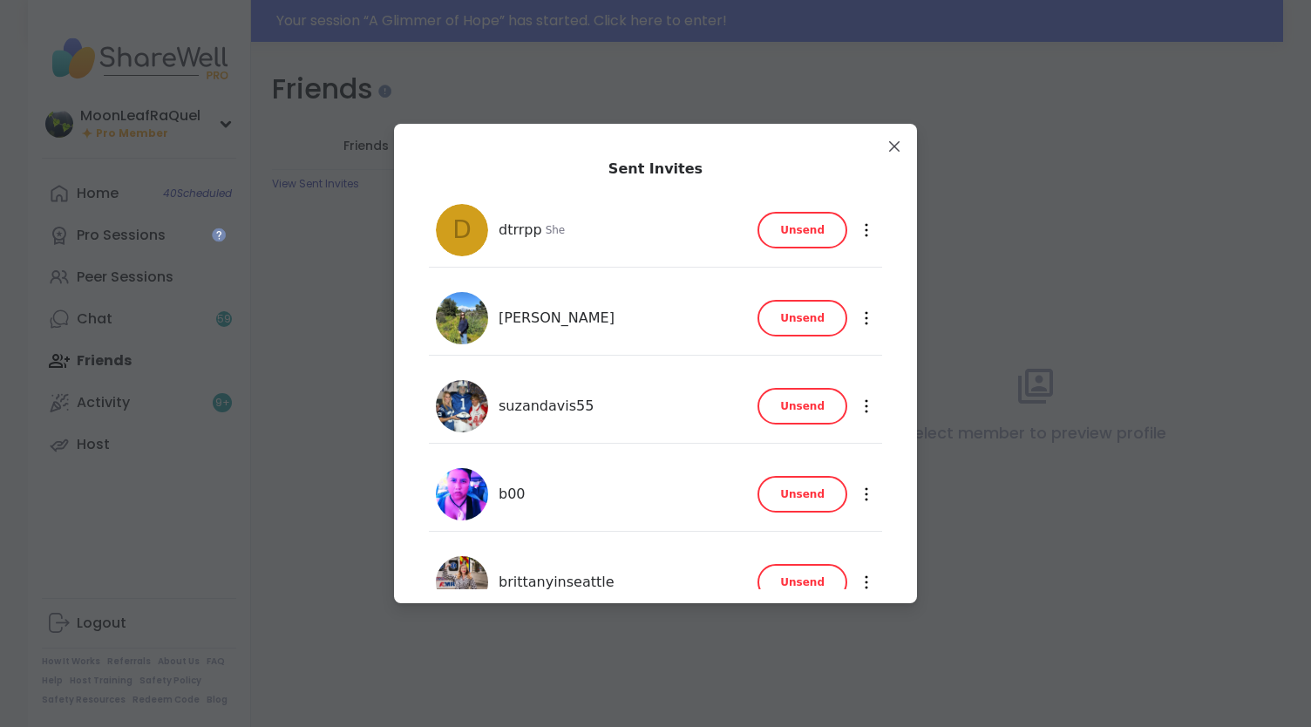 This screenshot has width=1311, height=727. What do you see at coordinates (521, 230) in the screenshot?
I see `span: dtrrpp` at bounding box center [521, 230].